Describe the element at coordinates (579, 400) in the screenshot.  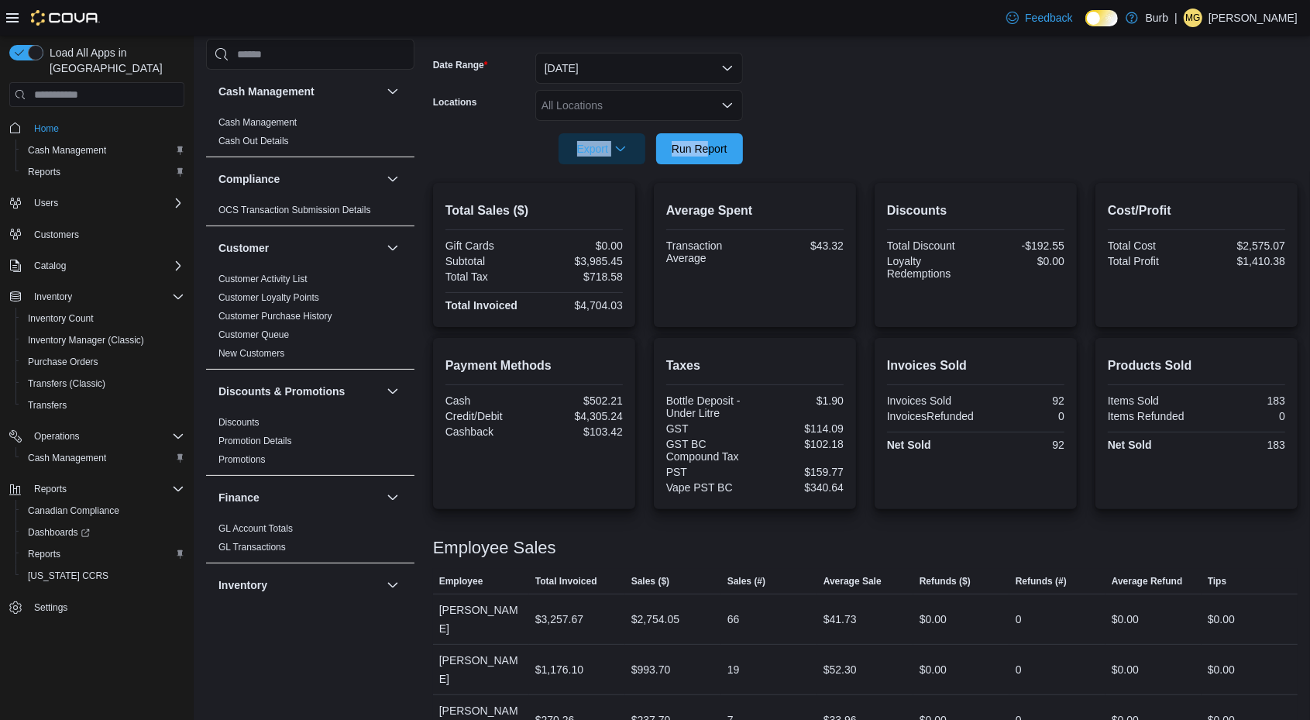
I see `div: $502.21` at that location.